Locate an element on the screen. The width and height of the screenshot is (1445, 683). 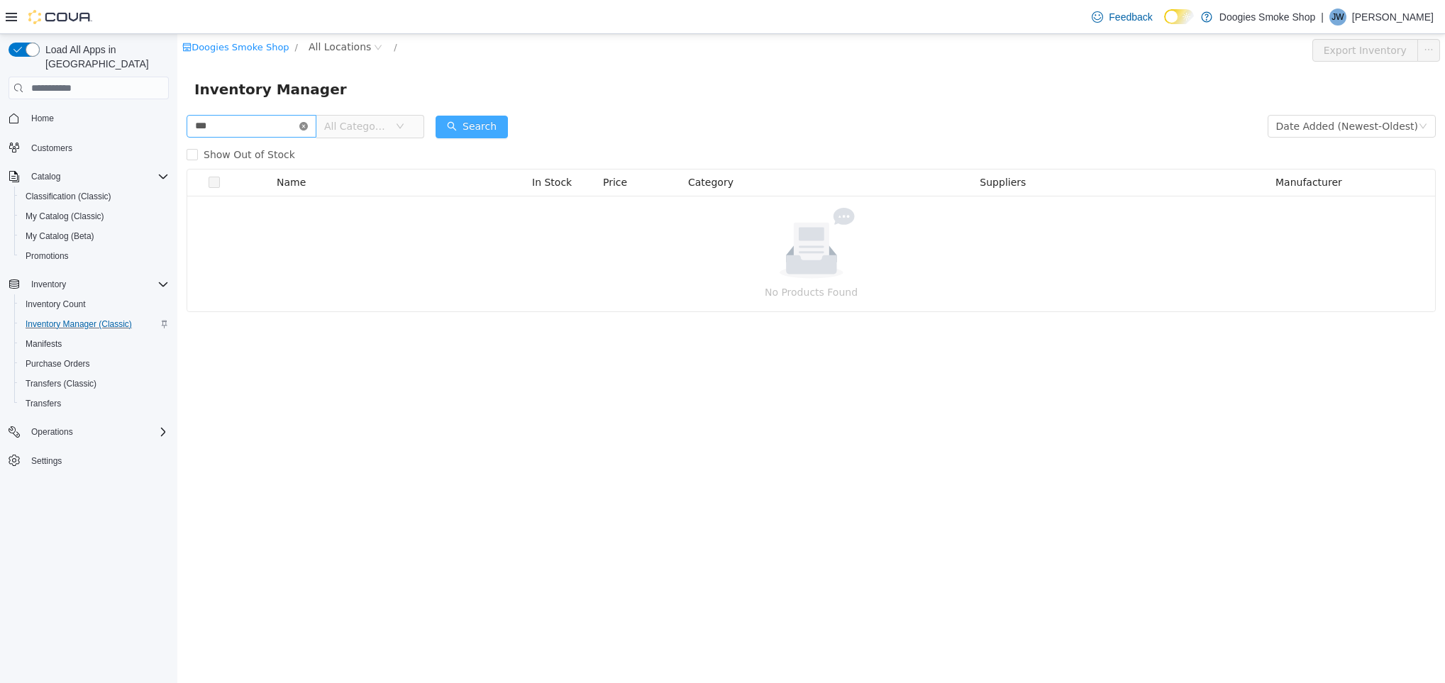
img: Cova is located at coordinates (60, 17).